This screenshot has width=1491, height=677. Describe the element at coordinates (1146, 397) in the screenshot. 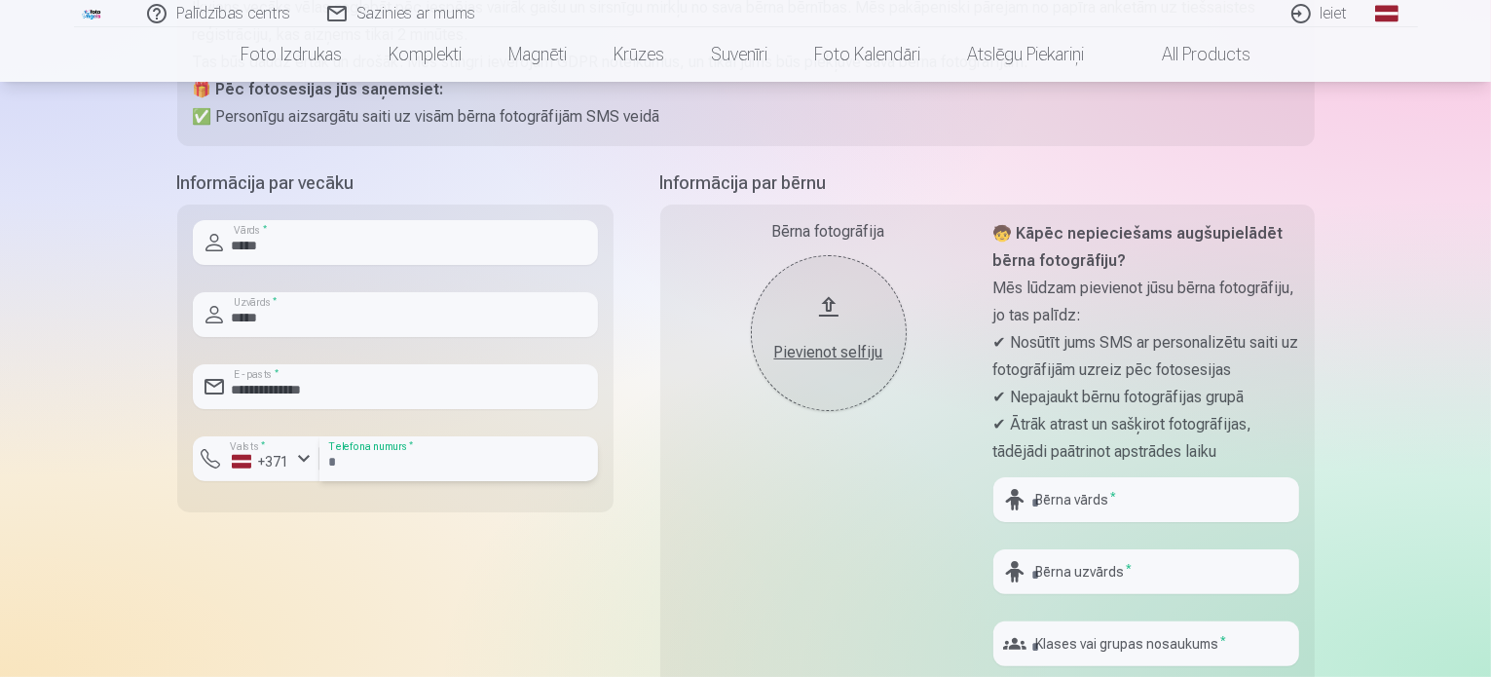

I see `p: ✔ Nepajaukt bērnu fotogrāfijas grupā` at that location.